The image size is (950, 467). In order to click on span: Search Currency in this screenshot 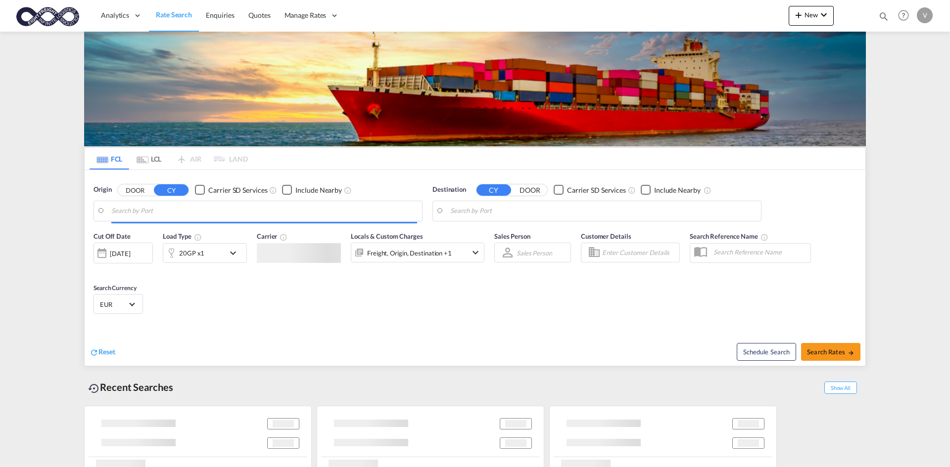, I will do `click(115, 288)`.